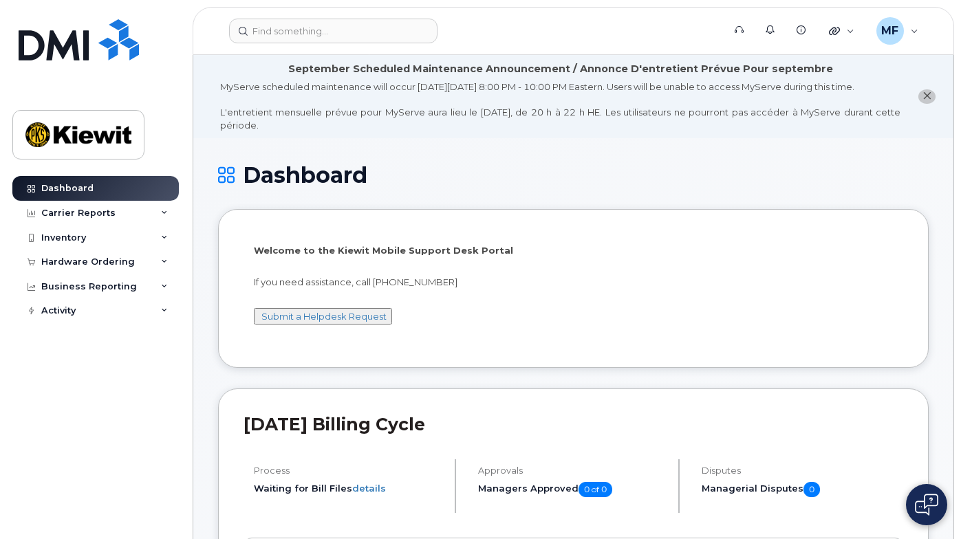 This screenshot has width=961, height=539. What do you see at coordinates (561, 69) in the screenshot?
I see `div: September Scheduled Maintenance Announcement / Annonce D'entretient Prévue Pour septembre` at bounding box center [561, 69].